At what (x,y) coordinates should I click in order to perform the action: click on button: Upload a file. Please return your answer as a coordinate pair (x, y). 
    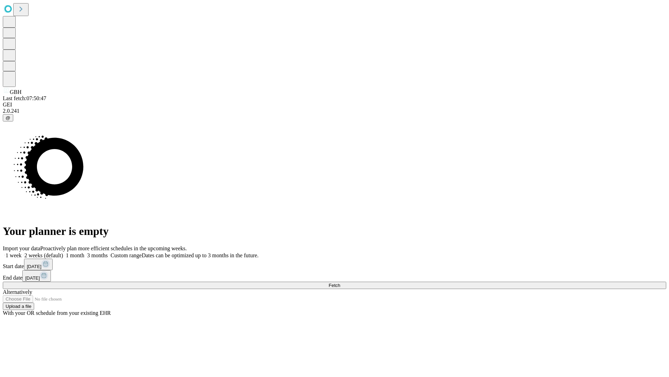
    Looking at the image, I should click on (18, 306).